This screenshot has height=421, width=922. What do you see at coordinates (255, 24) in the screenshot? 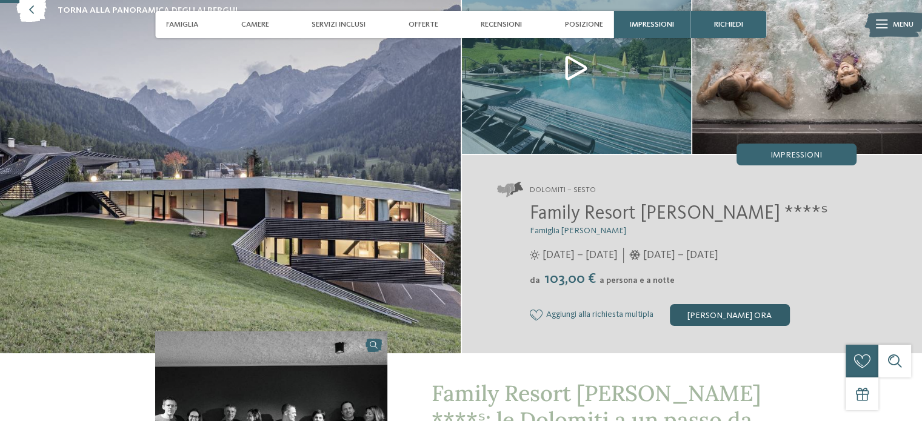
I see `span: Camere` at bounding box center [255, 24].